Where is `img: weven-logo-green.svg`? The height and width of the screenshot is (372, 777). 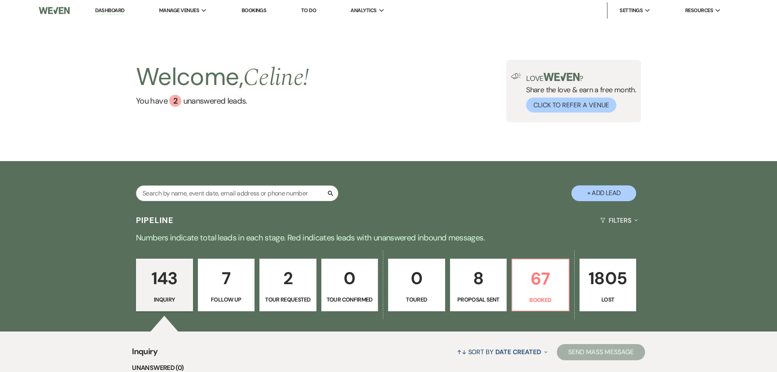 img: weven-logo-green.svg is located at coordinates (561, 77).